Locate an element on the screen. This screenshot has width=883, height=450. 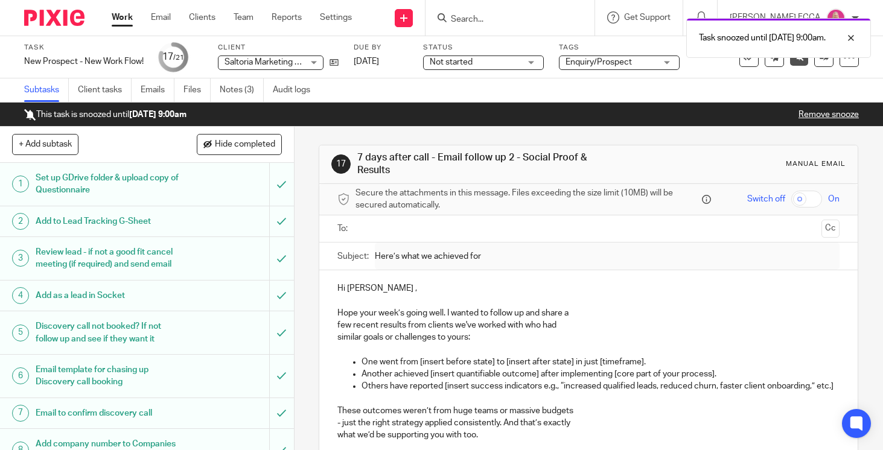
label: Subject: is located at coordinates (353, 256).